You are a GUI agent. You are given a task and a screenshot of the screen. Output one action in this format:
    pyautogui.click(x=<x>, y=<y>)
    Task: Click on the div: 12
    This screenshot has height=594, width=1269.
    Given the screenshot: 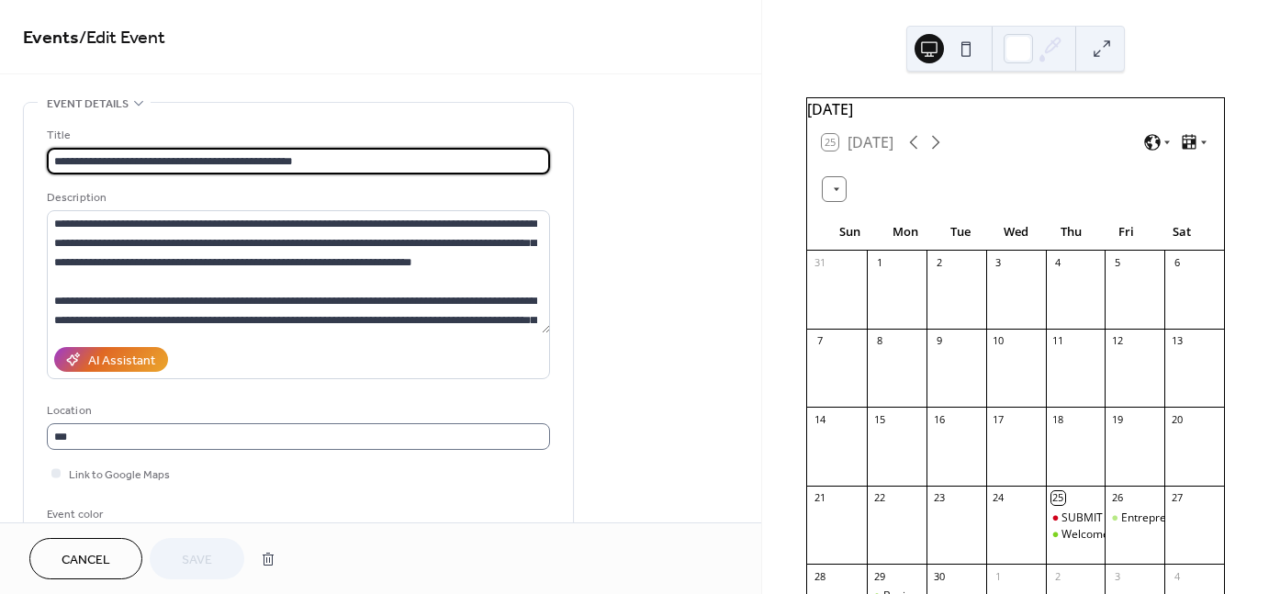 What is the action you would take?
    pyautogui.click(x=1117, y=341)
    